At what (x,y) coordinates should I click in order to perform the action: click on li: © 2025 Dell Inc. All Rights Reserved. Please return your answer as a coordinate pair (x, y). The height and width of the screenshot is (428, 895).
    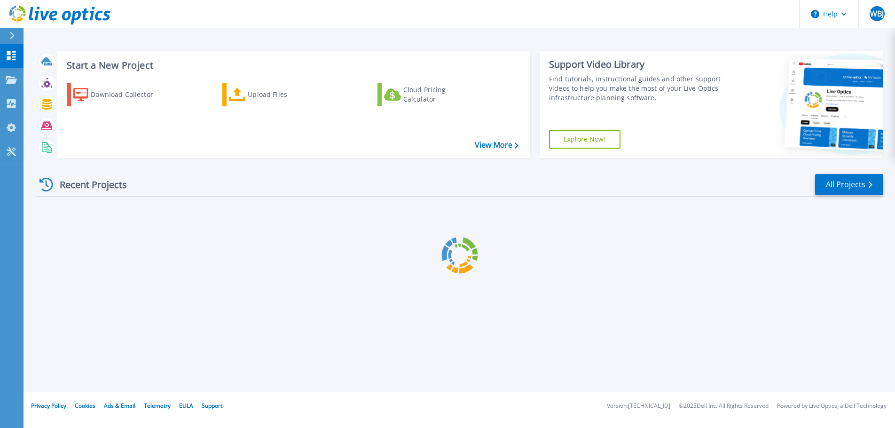
    Looking at the image, I should click on (724, 406).